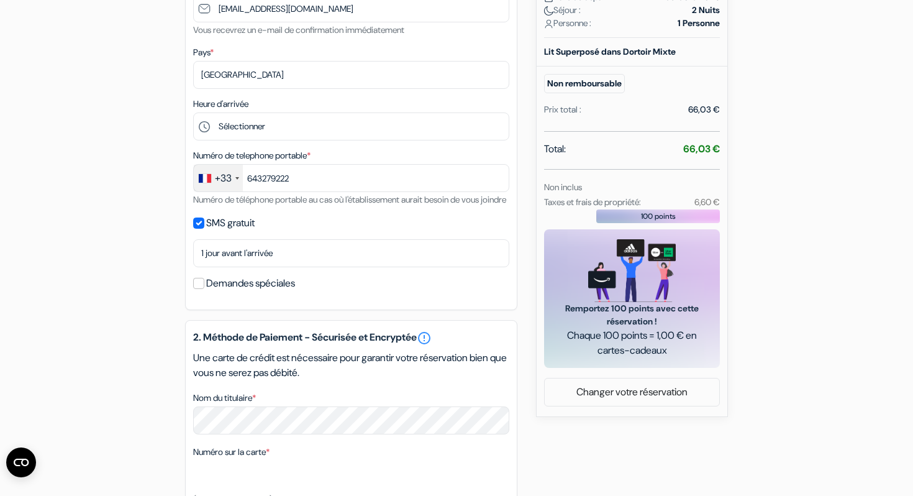  I want to click on img: user_icon.svg, so click(549, 24).